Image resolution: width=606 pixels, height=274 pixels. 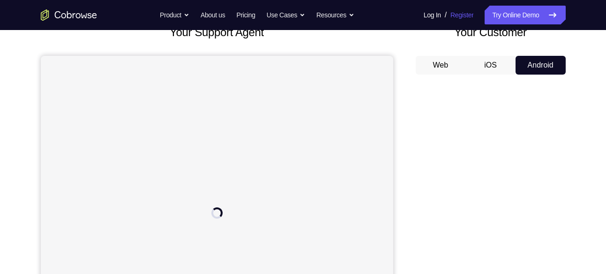 What do you see at coordinates (432, 15) in the screenshot?
I see `a: Log In` at bounding box center [432, 15].